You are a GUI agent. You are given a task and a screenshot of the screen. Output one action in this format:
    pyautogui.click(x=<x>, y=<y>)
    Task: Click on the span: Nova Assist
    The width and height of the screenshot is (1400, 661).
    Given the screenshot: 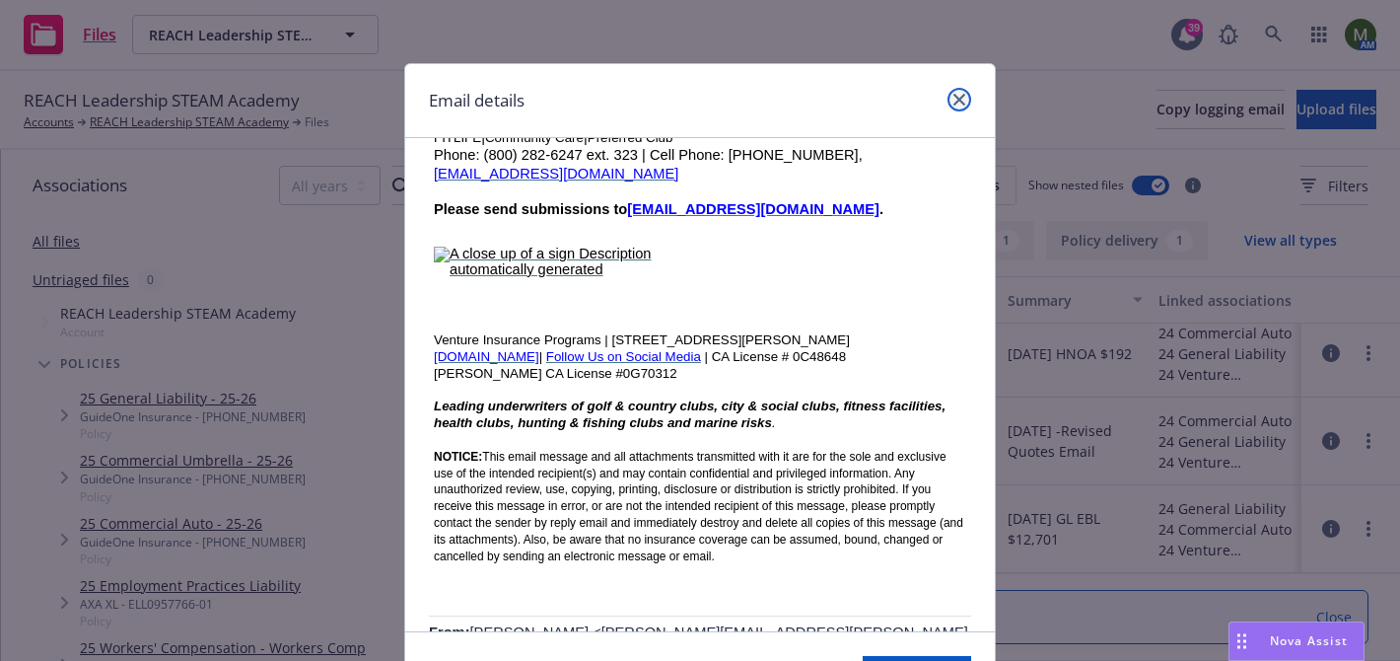 What is the action you would take?
    pyautogui.click(x=1309, y=640)
    